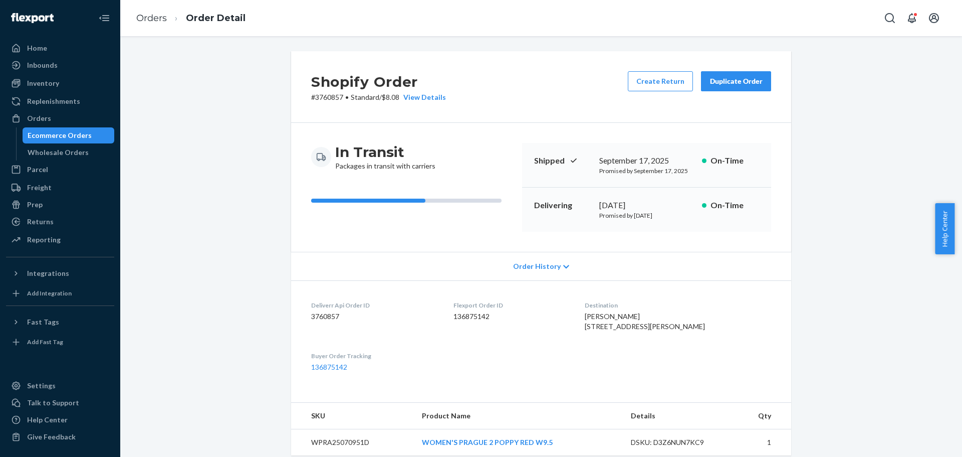 This screenshot has height=457, width=962. I want to click on button: Duplicate Order, so click(736, 81).